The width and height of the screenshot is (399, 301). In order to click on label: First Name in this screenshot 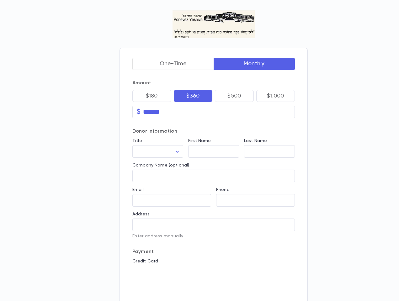, I will do `click(199, 141)`.